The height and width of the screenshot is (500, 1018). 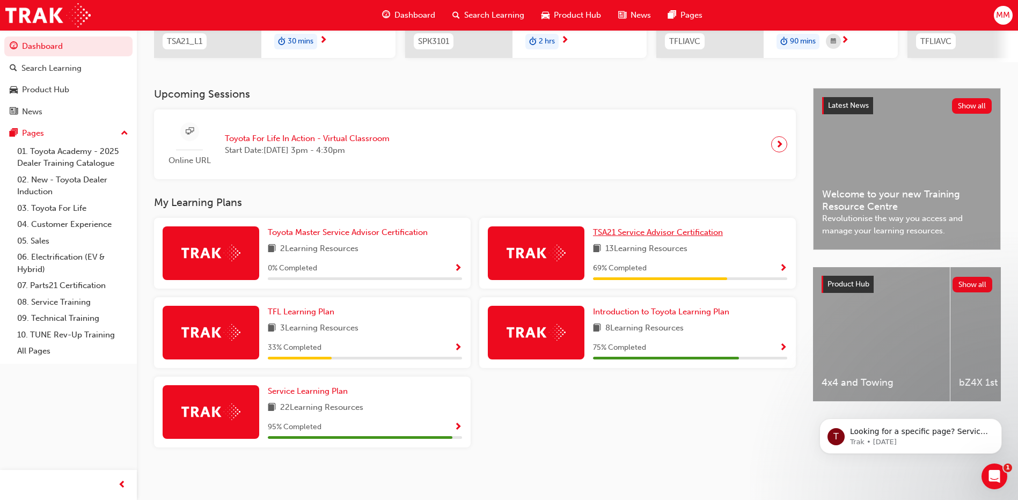 What do you see at coordinates (571, 15) in the screenshot?
I see `a: car-iconProduct Hub` at bounding box center [571, 15].